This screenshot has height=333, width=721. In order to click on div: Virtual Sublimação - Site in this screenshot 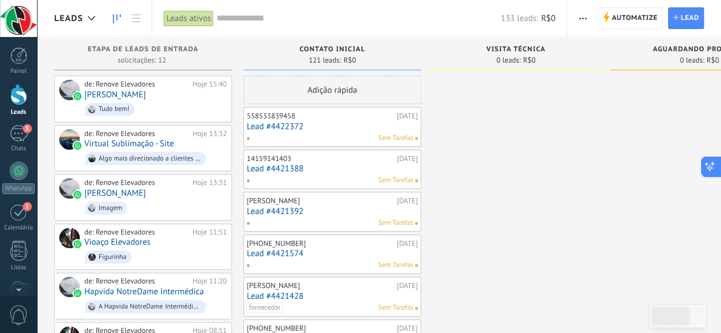, I will do `click(70, 140)`.